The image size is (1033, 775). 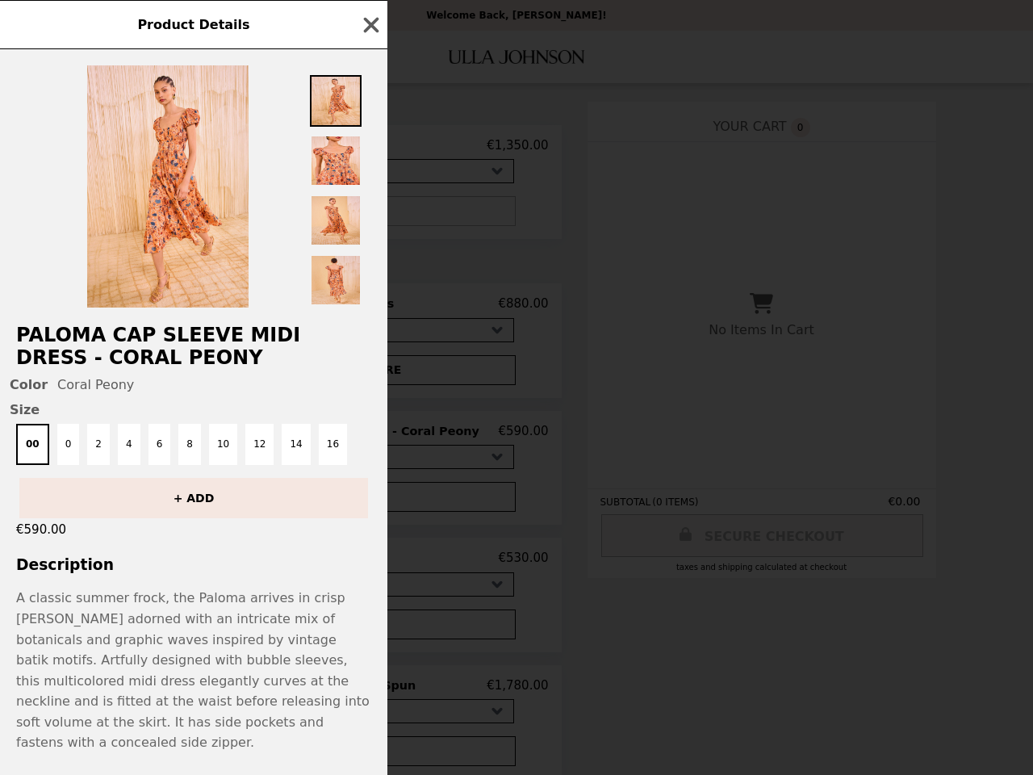 I want to click on span: Product Details, so click(x=193, y=24).